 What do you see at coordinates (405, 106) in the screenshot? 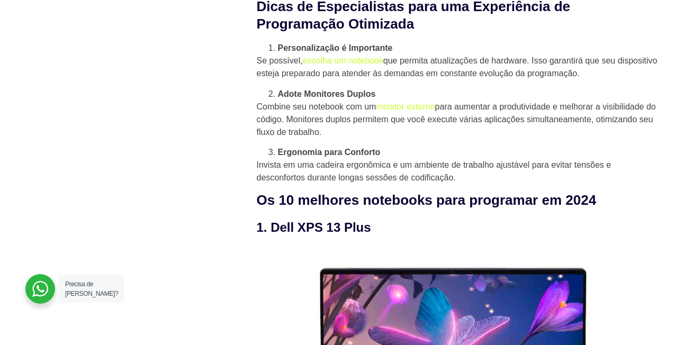
I see `a: monitor externo` at bounding box center [405, 106].